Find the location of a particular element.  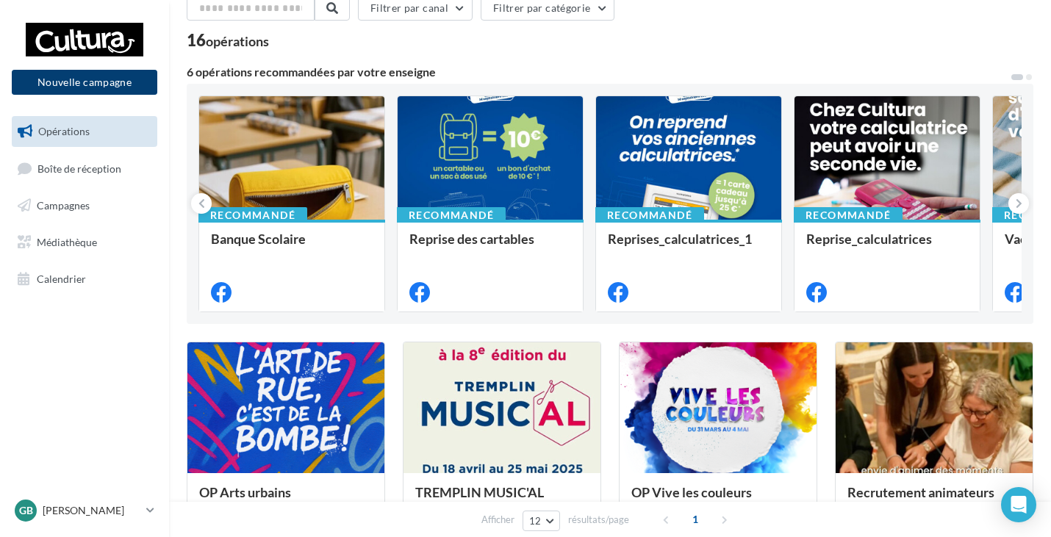

span: GB is located at coordinates (26, 511).